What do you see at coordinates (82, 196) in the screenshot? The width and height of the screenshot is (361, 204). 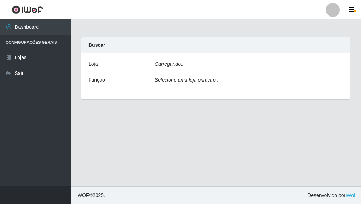 I see `span: IWOF` at bounding box center [82, 196].